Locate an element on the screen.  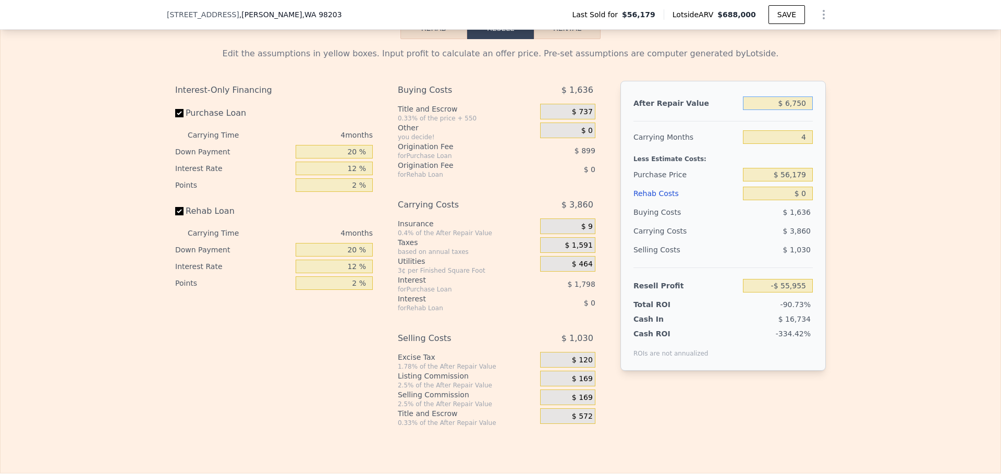
div: based on annual taxes is located at coordinates (466, 252).